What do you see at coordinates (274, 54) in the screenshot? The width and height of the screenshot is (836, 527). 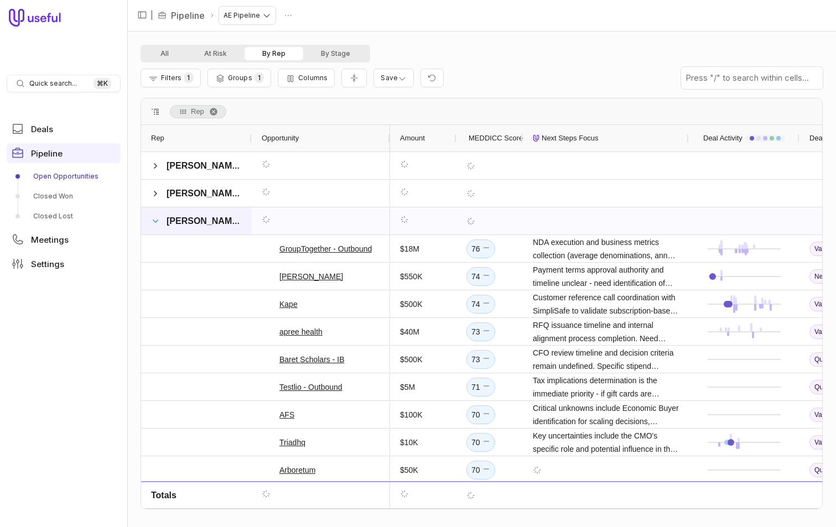 I see `button: By Rep` at bounding box center [274, 54].